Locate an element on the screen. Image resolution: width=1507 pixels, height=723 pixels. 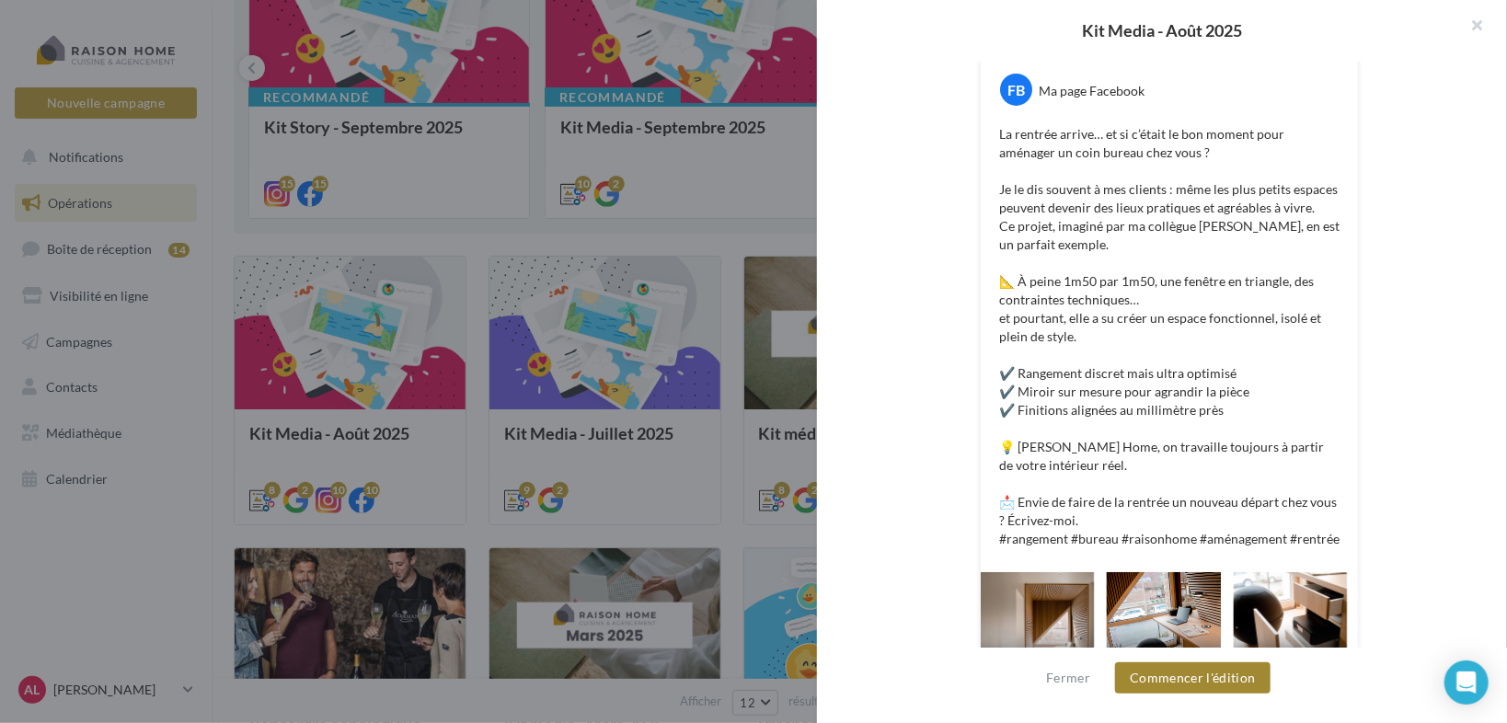
button: Fermer is located at coordinates (1068, 678).